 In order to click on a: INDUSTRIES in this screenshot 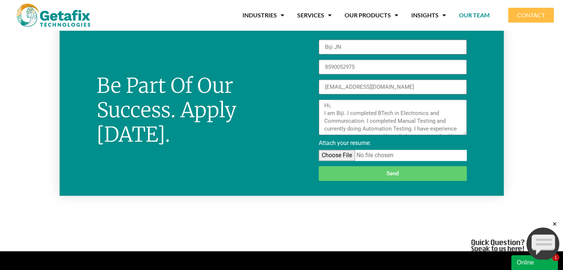, I will do `click(263, 15)`.